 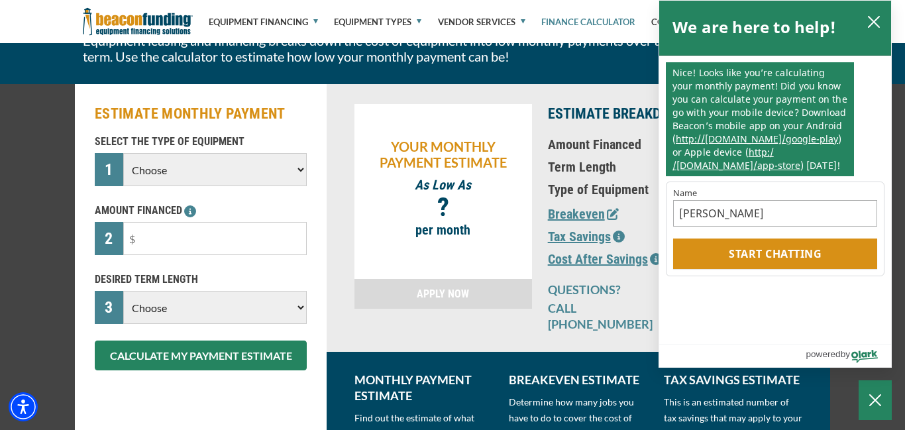 I want to click on button: Tax Savings, so click(x=587, y=237).